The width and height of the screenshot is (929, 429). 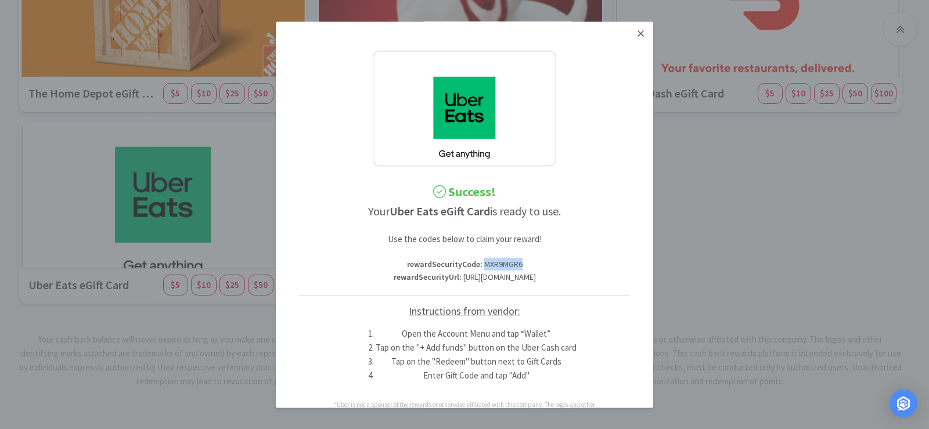 What do you see at coordinates (476, 334) in the screenshot?
I see `li: Open the Account Menu and tap “Wallet”` at bounding box center [476, 334].